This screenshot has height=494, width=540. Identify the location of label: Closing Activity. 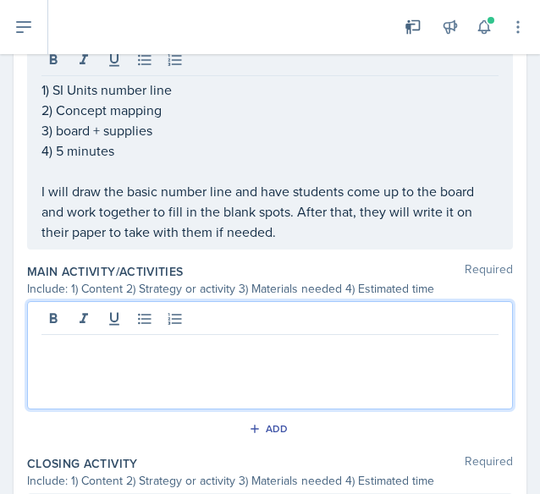
(82, 464).